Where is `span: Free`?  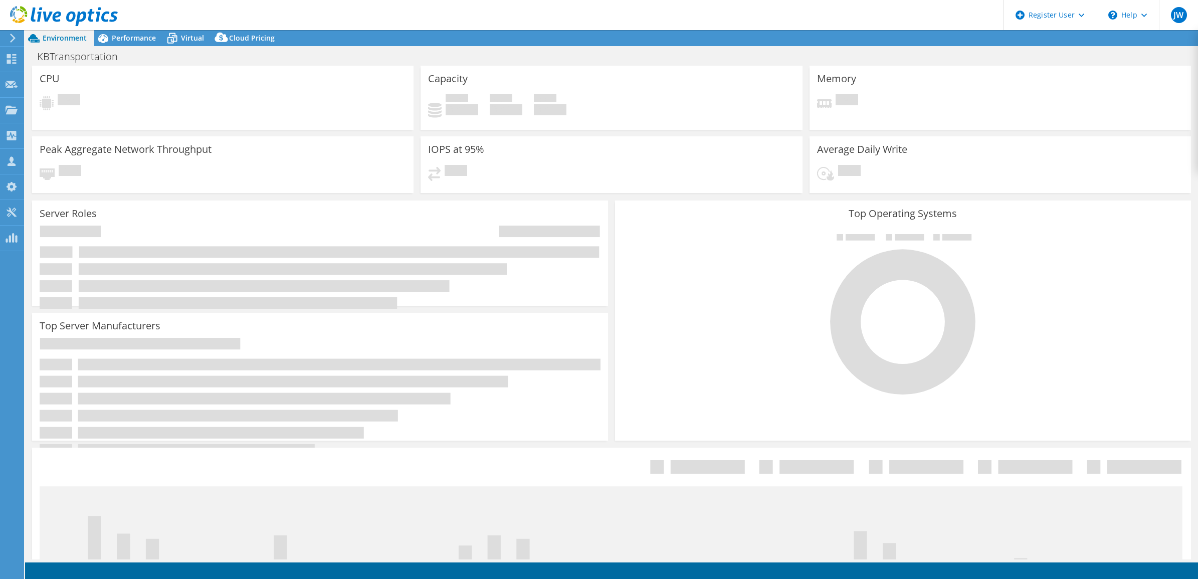
span: Free is located at coordinates (501, 99).